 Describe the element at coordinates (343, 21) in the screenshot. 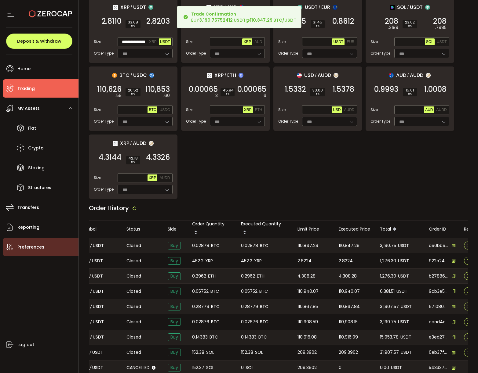

I see `span: 0.8612` at that location.